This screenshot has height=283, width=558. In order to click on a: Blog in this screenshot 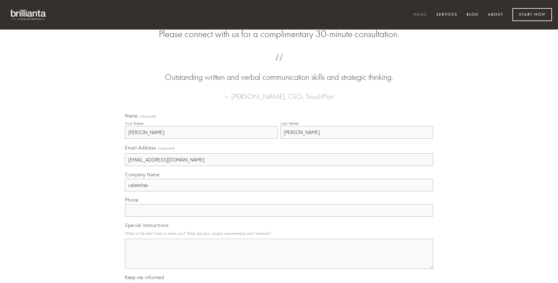, I will do `click(472, 15)`.